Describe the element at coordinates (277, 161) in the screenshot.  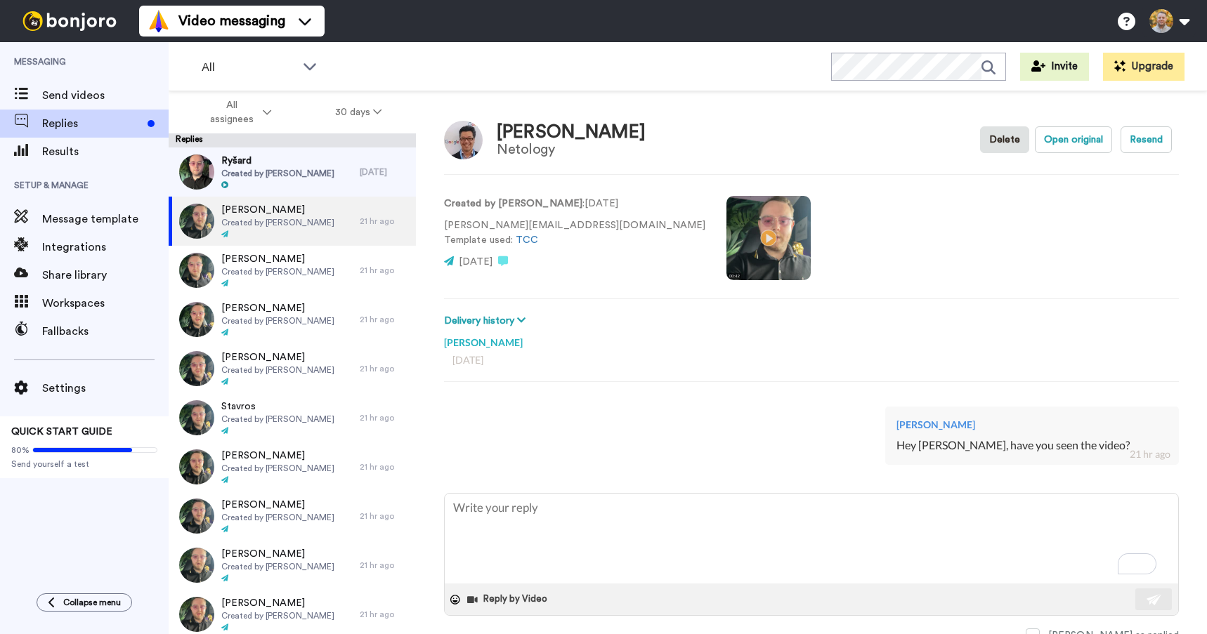
I see `span: Ryšard` at that location.